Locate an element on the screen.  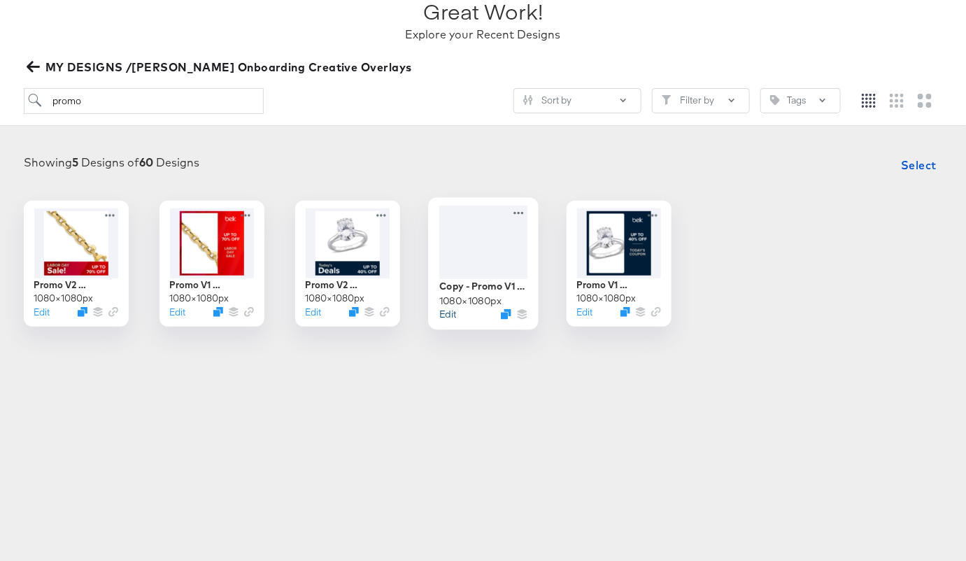
div: Showing Designs of Designs is located at coordinates (111, 162).